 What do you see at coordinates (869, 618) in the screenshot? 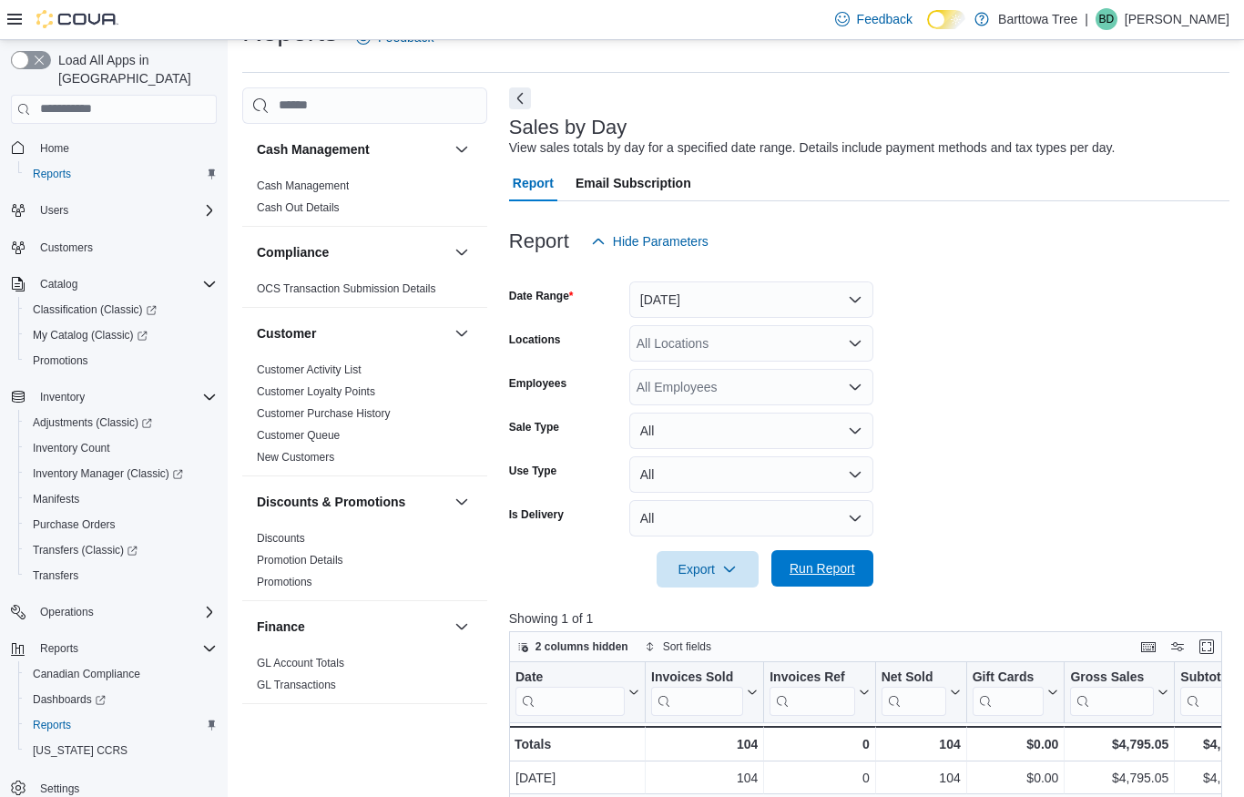
I see `p: Showing 1 of 1` at bounding box center [869, 618].